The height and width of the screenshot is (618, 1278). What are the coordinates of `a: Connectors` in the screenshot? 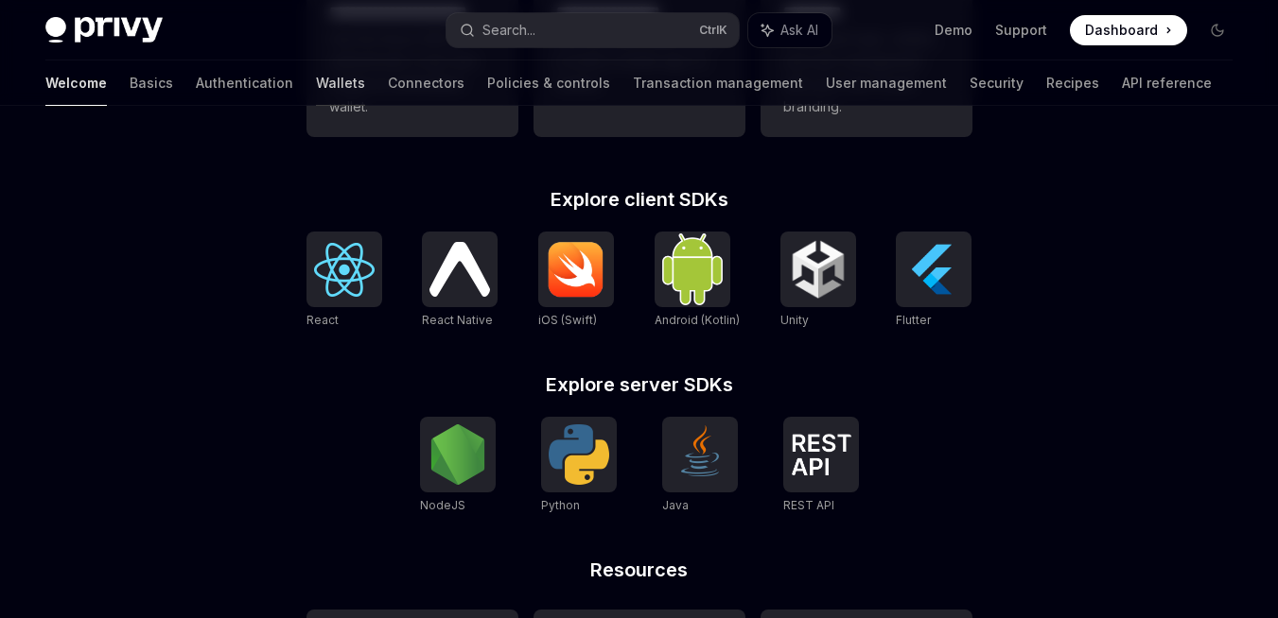 It's located at (426, 83).